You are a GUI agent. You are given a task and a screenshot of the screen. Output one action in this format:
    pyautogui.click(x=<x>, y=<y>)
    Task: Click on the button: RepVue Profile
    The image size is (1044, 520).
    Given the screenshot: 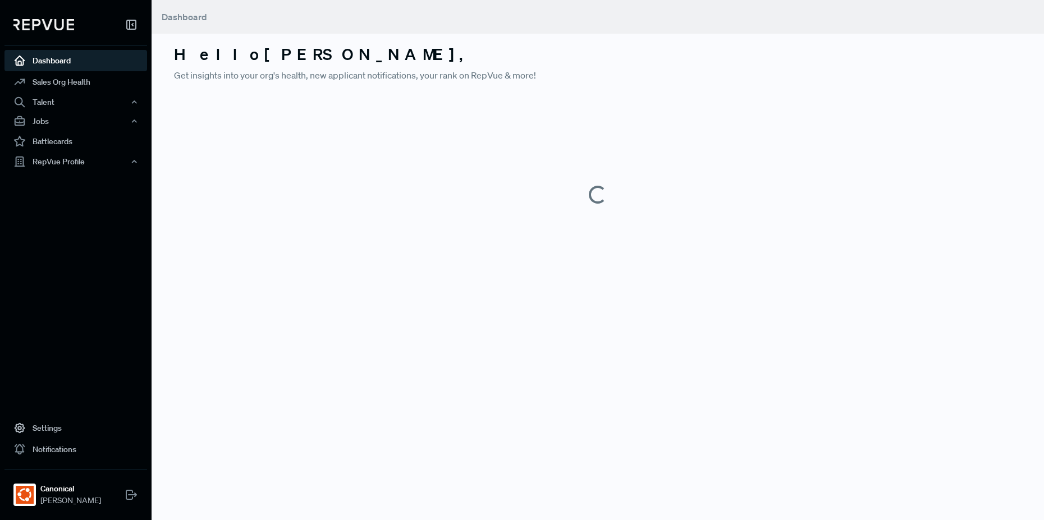 What is the action you would take?
    pyautogui.click(x=76, y=162)
    